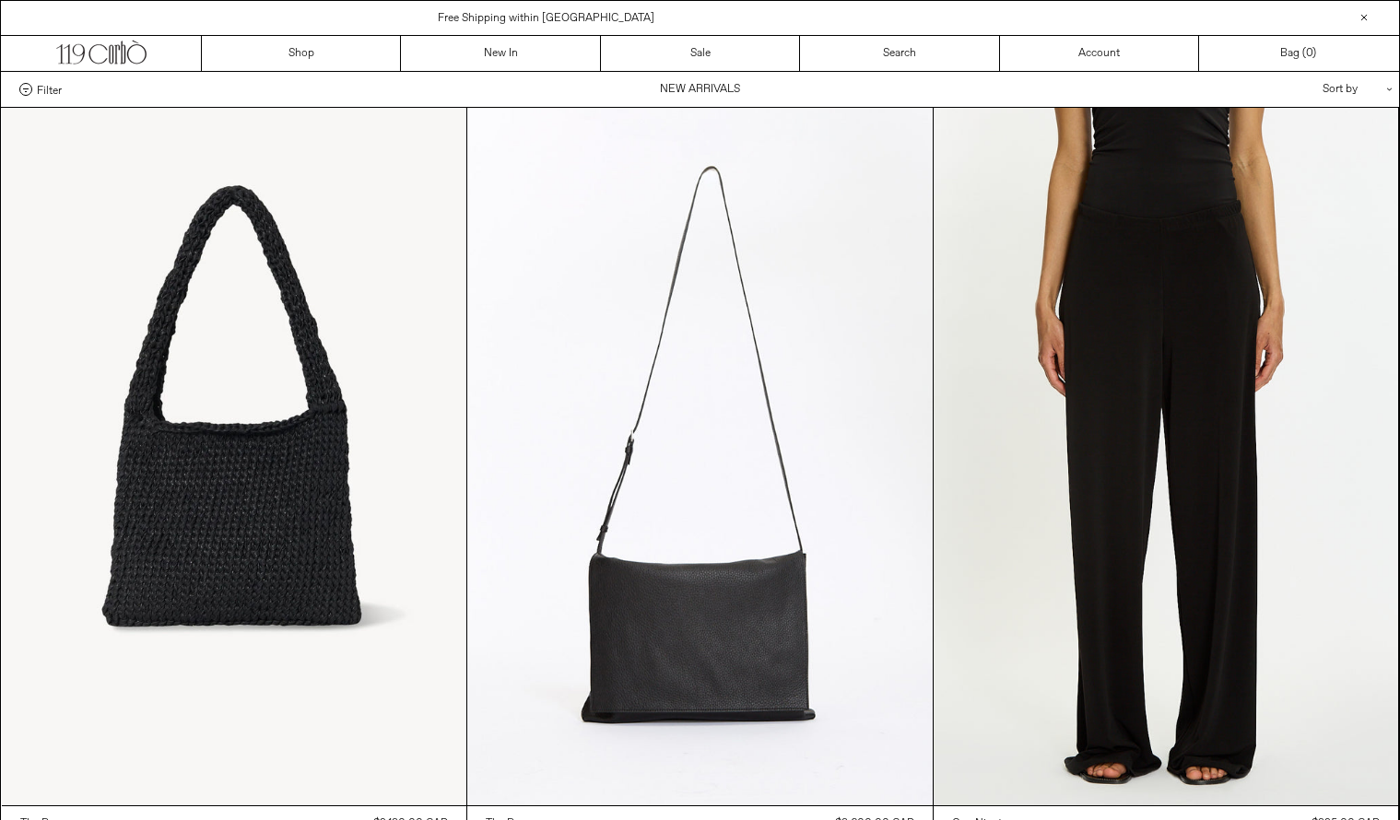 The height and width of the screenshot is (820, 1400). What do you see at coordinates (899, 53) in the screenshot?
I see `a: Search` at bounding box center [899, 53].